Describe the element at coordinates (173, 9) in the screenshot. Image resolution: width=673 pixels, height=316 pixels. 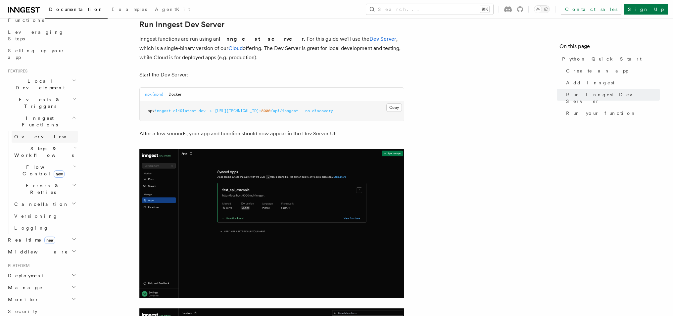
I see `span: AgentKit` at that location.